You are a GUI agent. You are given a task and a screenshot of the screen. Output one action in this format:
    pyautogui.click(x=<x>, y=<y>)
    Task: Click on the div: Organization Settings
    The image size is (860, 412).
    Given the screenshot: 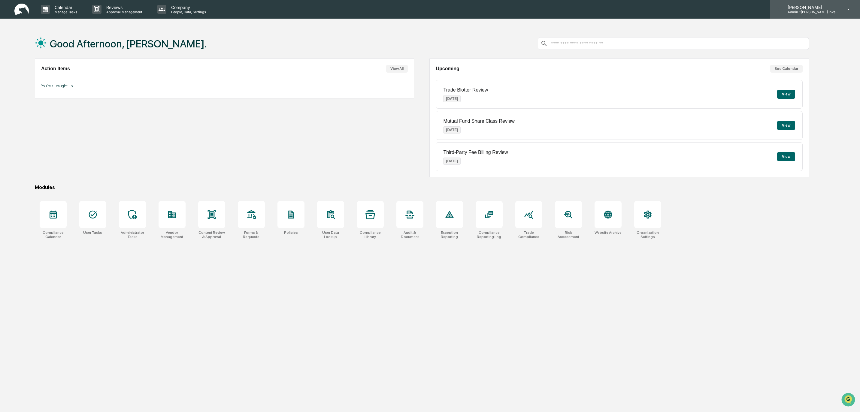 What is the action you would take?
    pyautogui.click(x=648, y=235)
    